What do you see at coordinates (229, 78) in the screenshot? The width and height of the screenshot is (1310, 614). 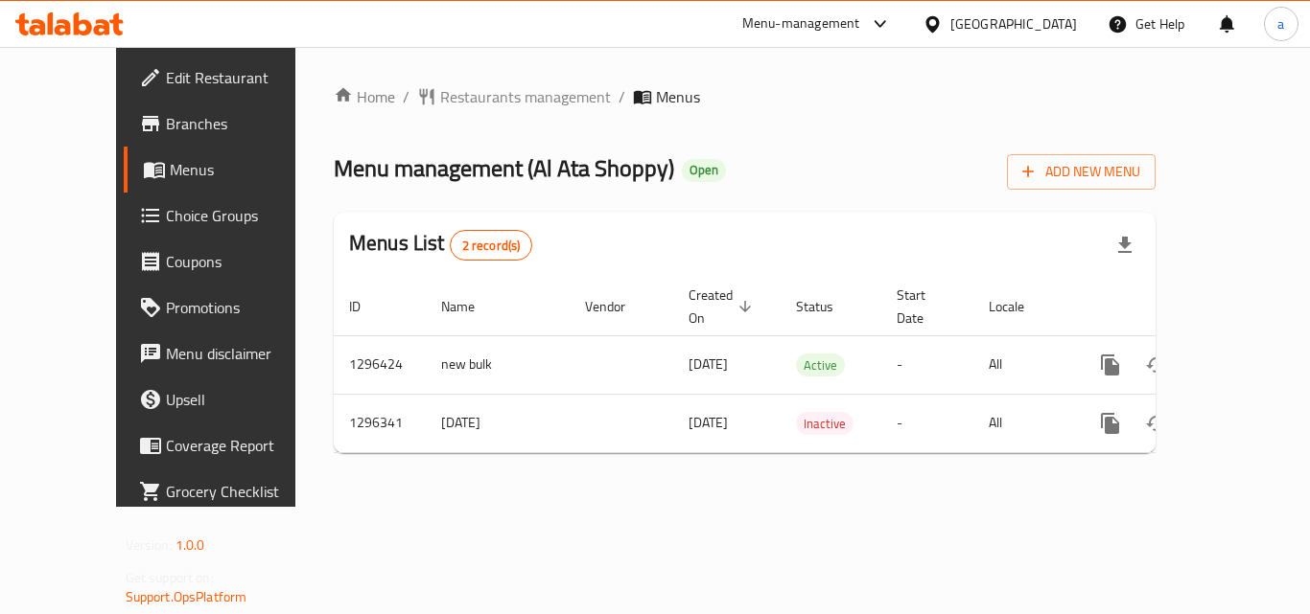 I see `a: Edit Restaurant` at bounding box center [229, 78].